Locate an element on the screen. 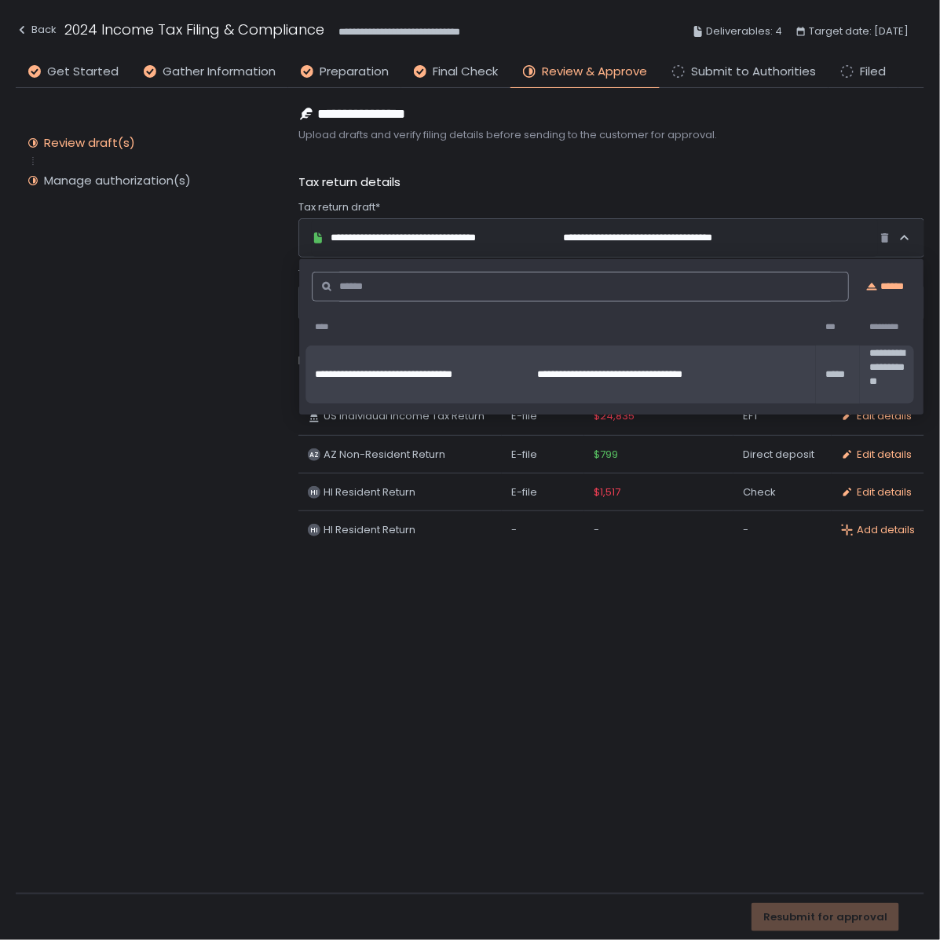 Image resolution: width=940 pixels, height=940 pixels. div: Manage authorization(s) is located at coordinates (117, 181).